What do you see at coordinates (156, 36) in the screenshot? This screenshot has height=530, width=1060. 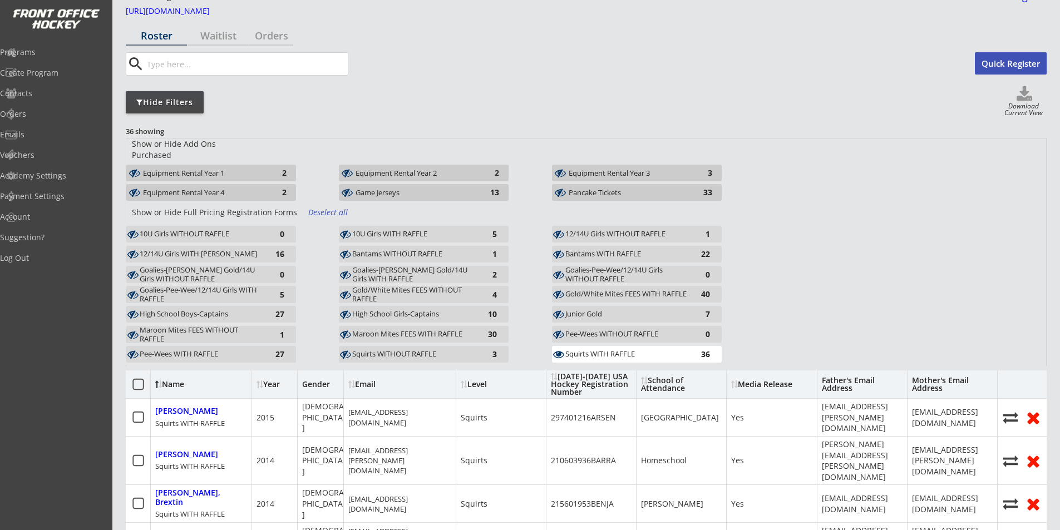 I see `div: Roster` at bounding box center [156, 36].